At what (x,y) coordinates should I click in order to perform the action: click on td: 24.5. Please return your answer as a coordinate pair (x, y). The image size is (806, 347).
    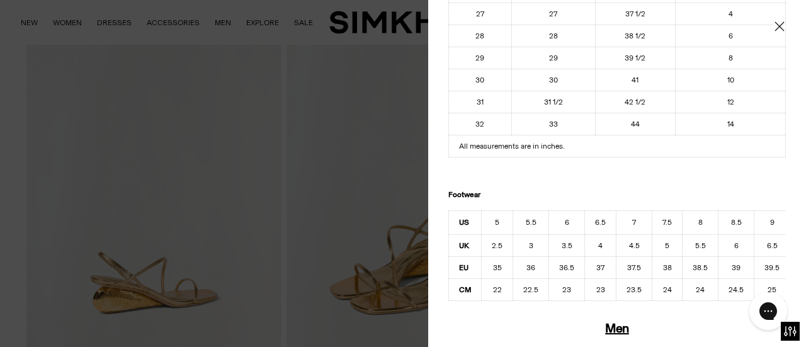
    Looking at the image, I should click on (736, 289).